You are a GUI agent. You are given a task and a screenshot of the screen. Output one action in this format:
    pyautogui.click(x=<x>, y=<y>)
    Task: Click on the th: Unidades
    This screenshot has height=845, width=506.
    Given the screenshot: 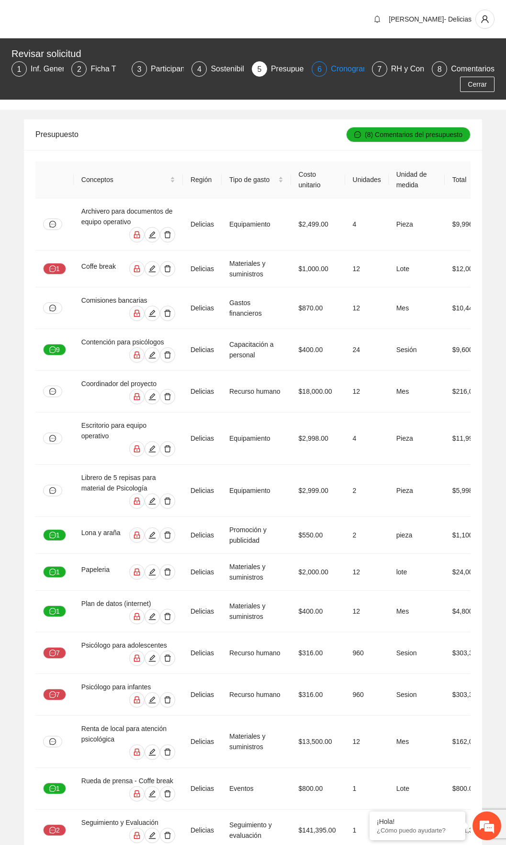 What is the action you would take?
    pyautogui.click(x=367, y=180)
    